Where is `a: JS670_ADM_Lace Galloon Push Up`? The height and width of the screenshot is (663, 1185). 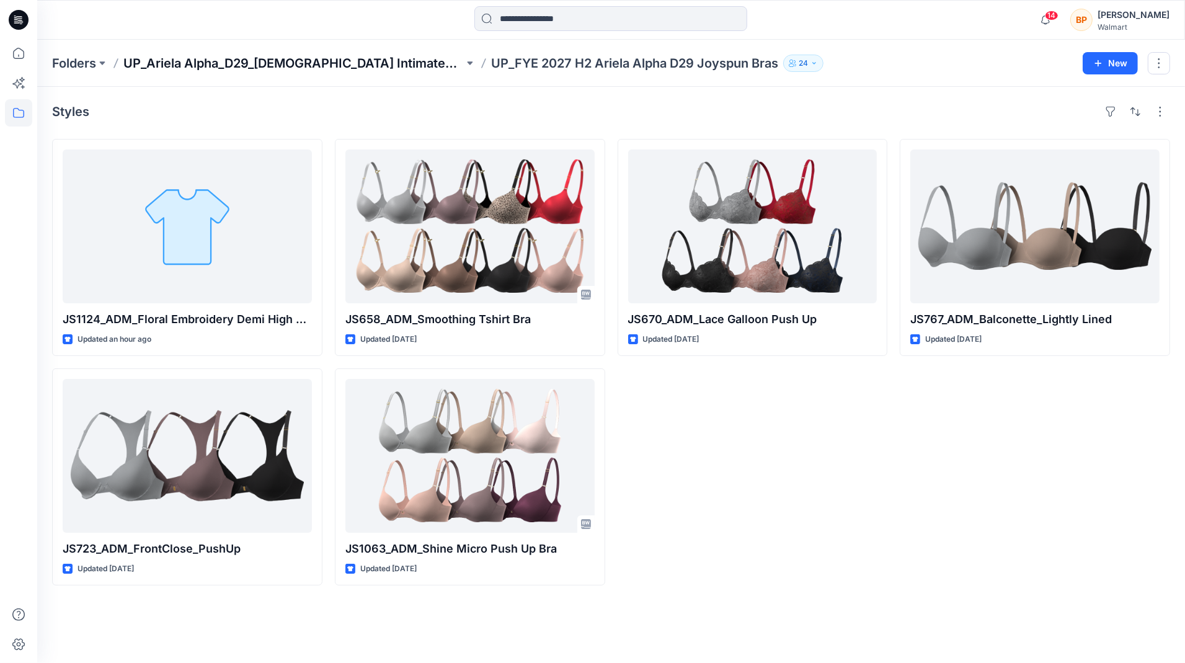
a: JS670_ADM_Lace Galloon Push Up is located at coordinates (753, 226).